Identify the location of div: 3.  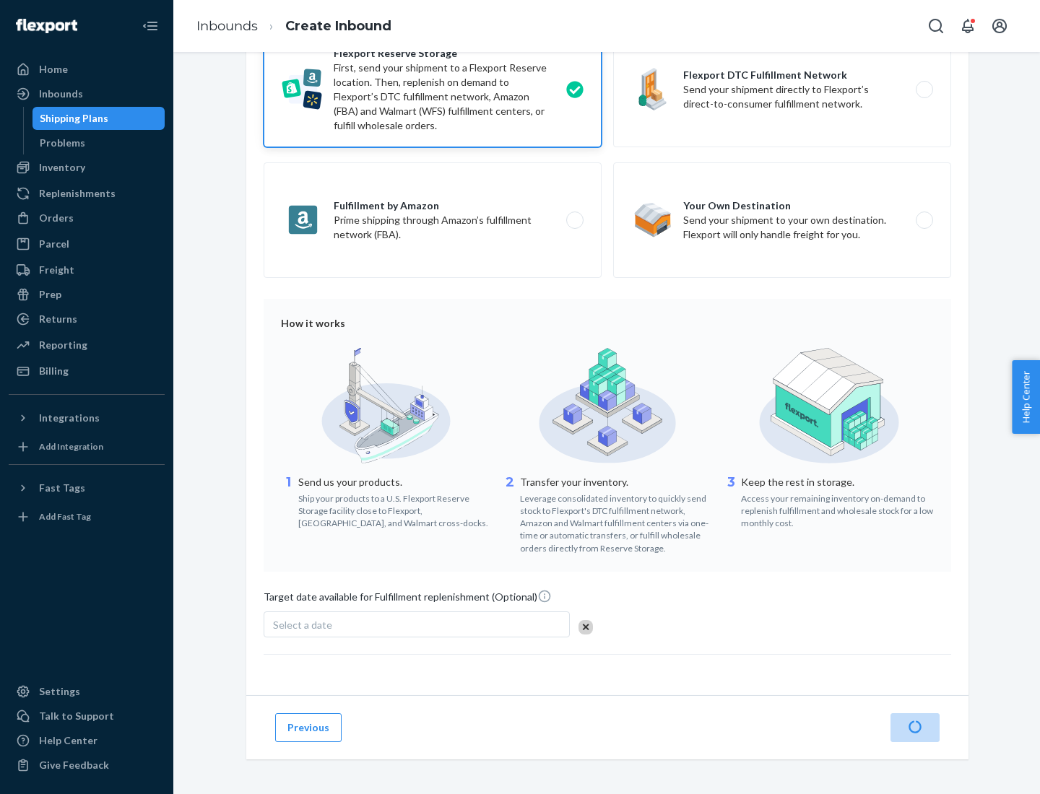
(731, 501).